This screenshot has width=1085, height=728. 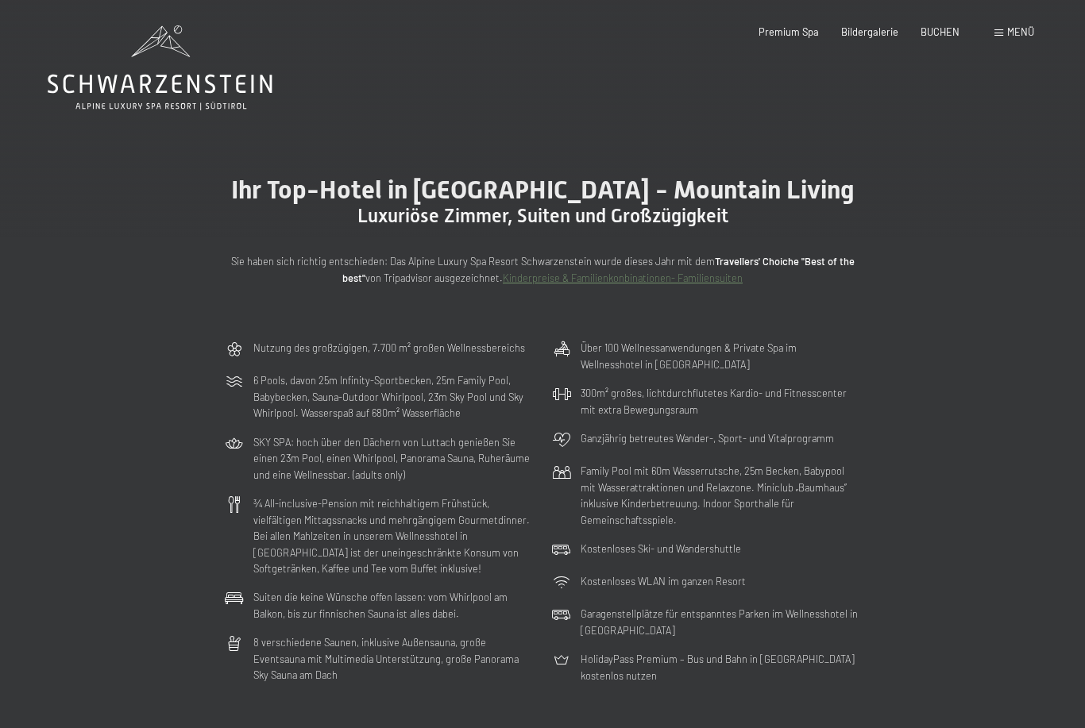 I want to click on p: 6 Pools, davon 25m Infinity-Sportbecken, 25m Family Pool, Babybecken, Sauna-Outdoor Whirlpool, 23..., so click(x=393, y=396).